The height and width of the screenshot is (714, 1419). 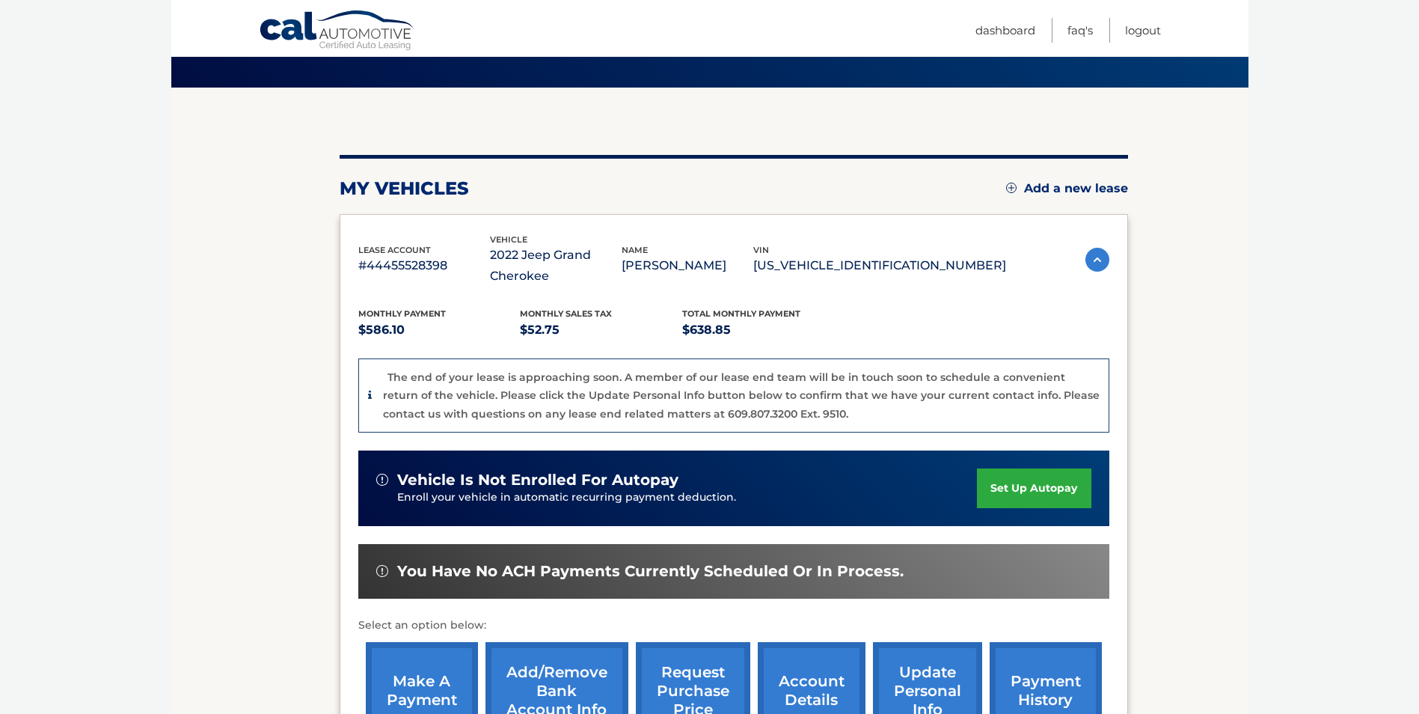 What do you see at coordinates (1067, 188) in the screenshot?
I see `a: Add a new lease` at bounding box center [1067, 188].